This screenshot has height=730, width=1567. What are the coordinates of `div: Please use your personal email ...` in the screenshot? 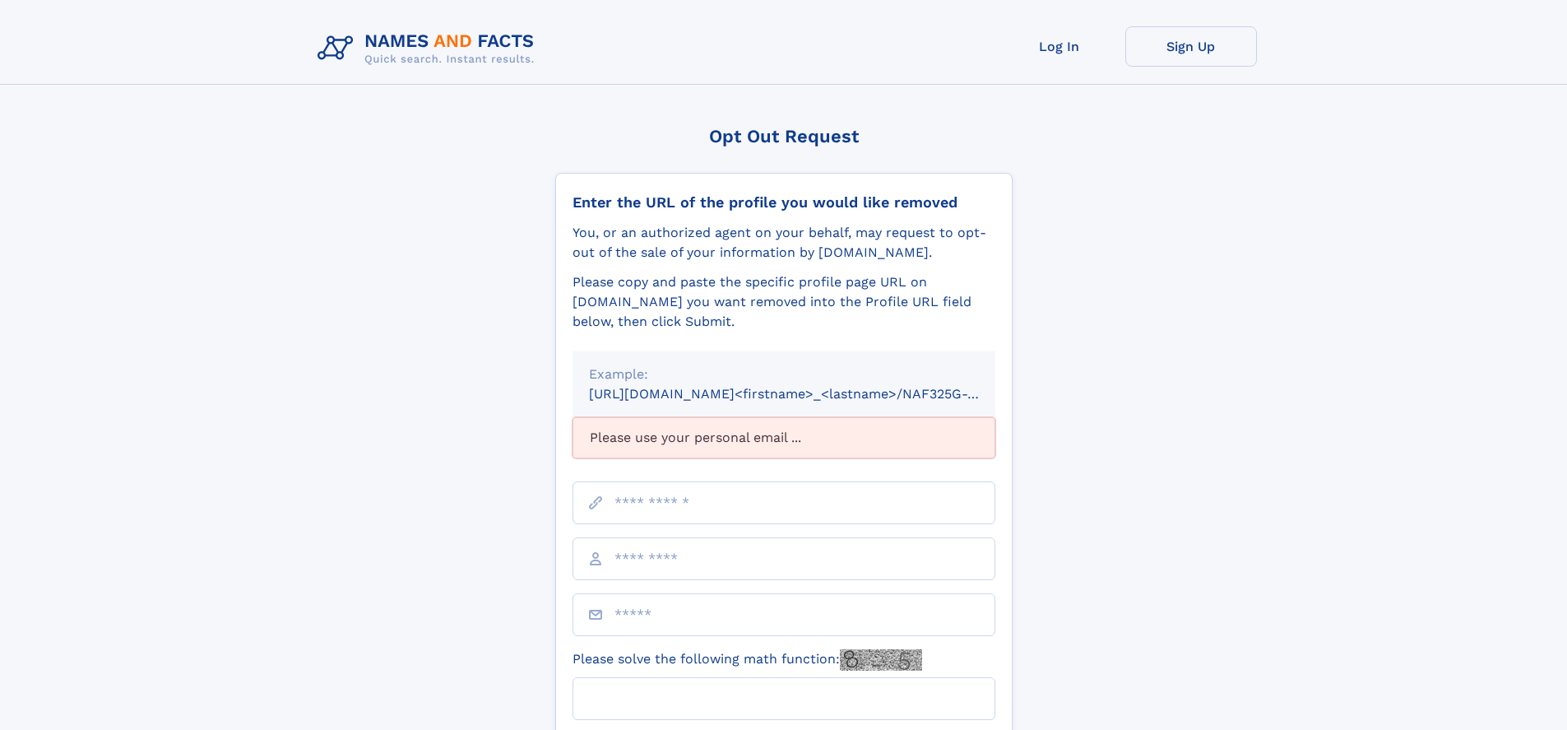 It's located at (784, 438).